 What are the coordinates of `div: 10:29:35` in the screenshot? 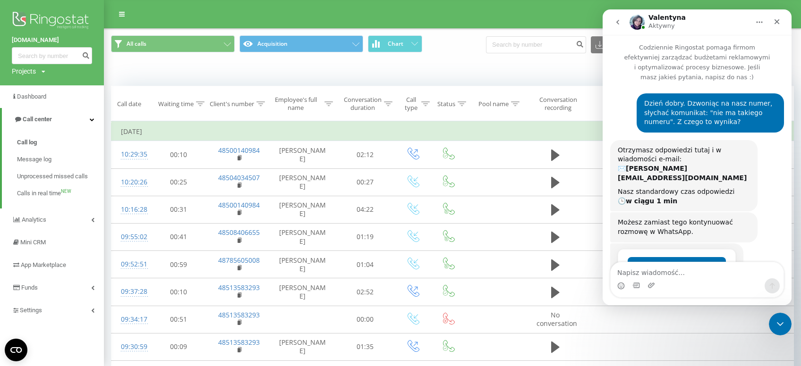 It's located at (130, 154).